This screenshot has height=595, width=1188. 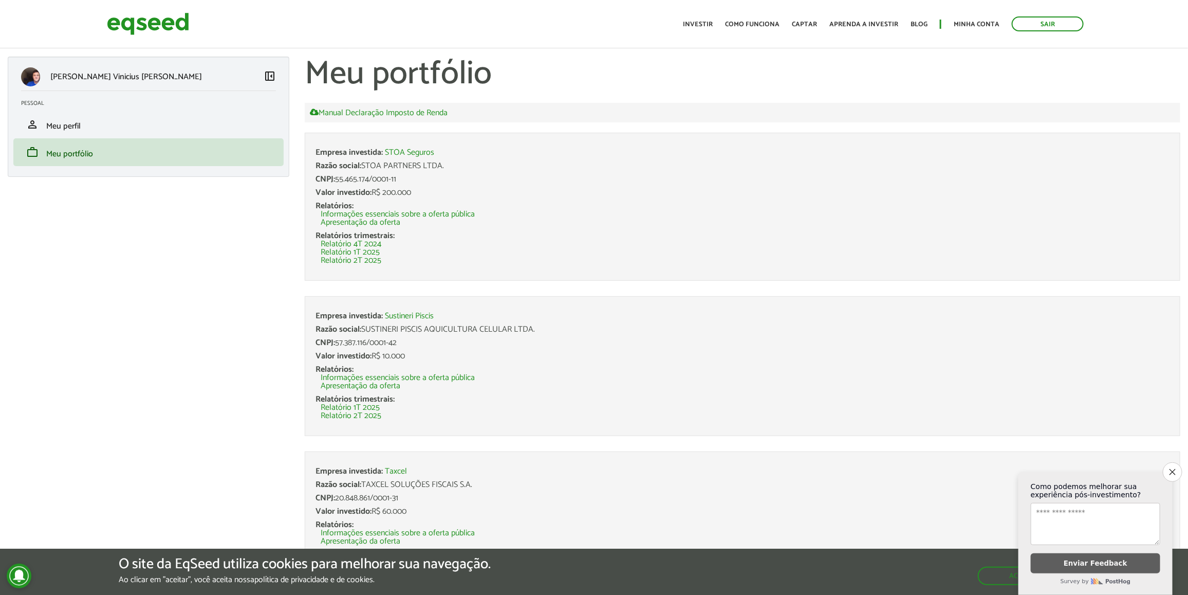 I want to click on span: Meu perfil, so click(x=63, y=126).